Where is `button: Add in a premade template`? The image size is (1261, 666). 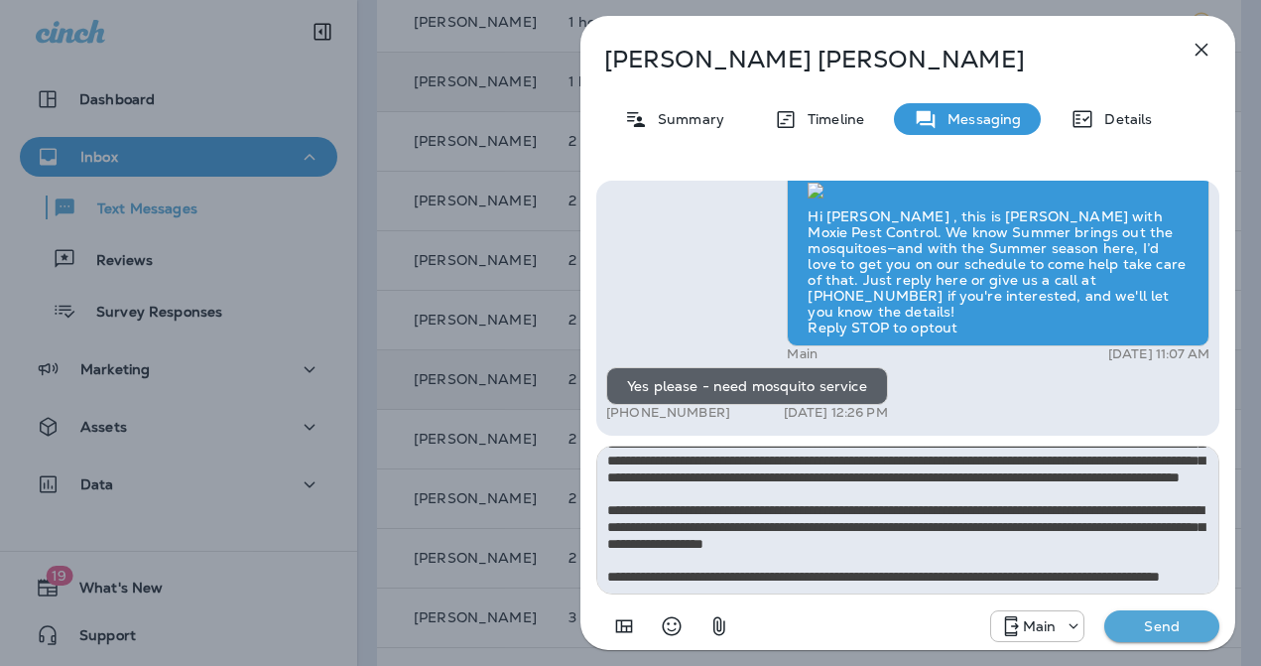 button: Add in a premade template is located at coordinates (624, 626).